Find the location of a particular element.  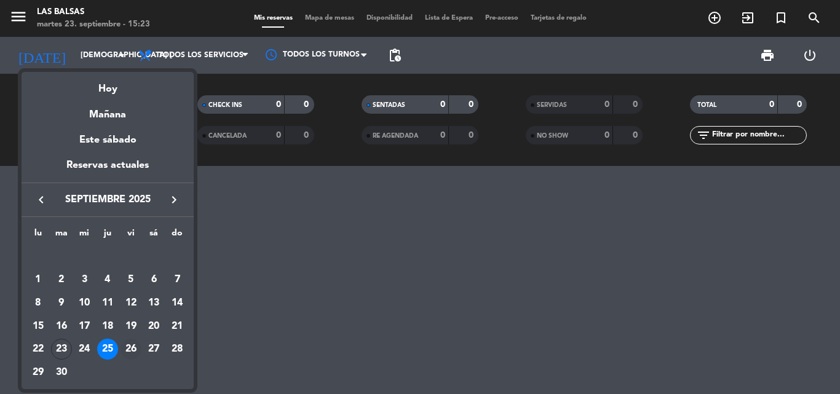

div: 18 is located at coordinates (108, 327).